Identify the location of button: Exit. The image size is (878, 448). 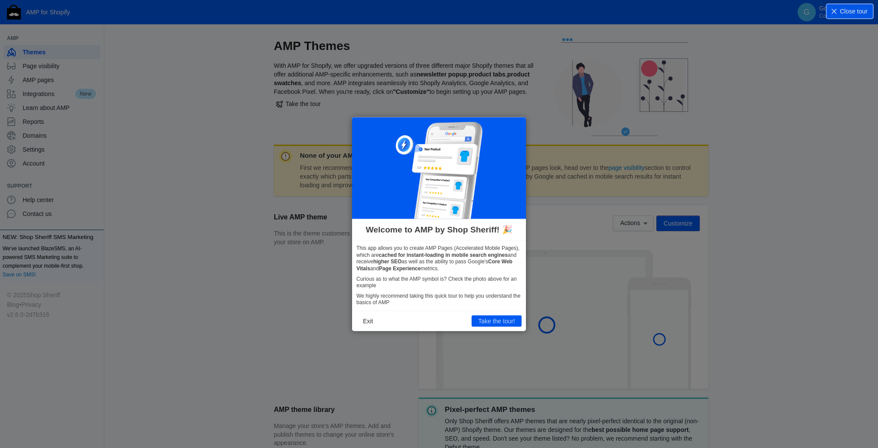
(368, 321).